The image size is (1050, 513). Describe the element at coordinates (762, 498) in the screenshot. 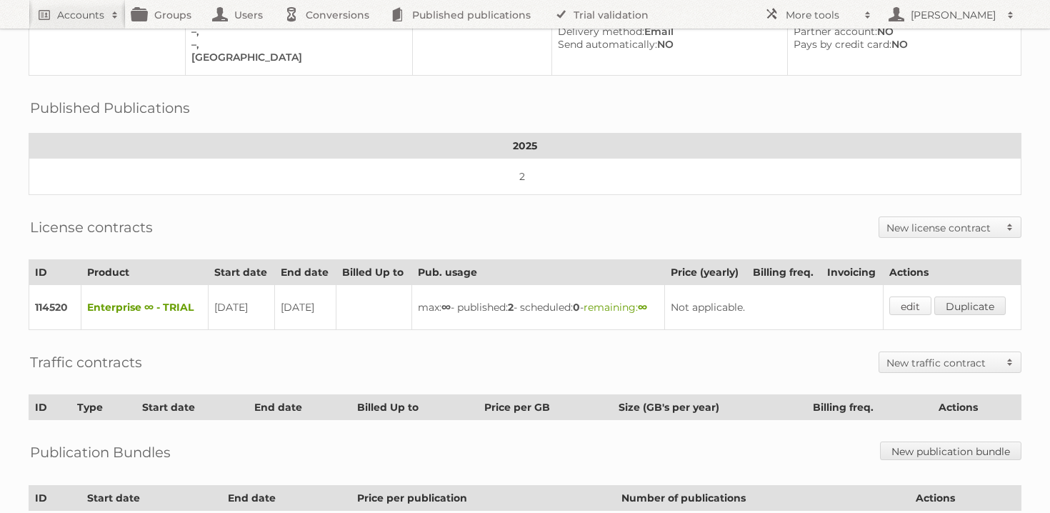

I see `th: Number of publications` at that location.